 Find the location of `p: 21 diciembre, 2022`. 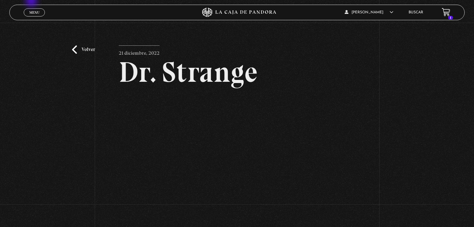

p: 21 diciembre, 2022 is located at coordinates (139, 52).